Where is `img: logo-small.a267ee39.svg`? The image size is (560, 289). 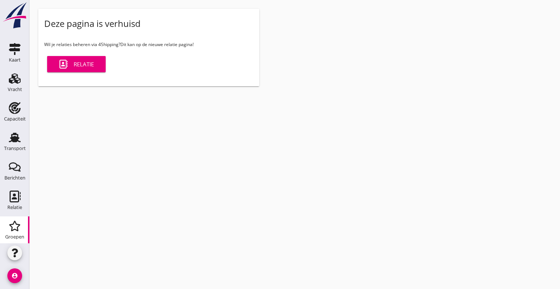
img: logo-small.a267ee39.svg is located at coordinates (15, 15).